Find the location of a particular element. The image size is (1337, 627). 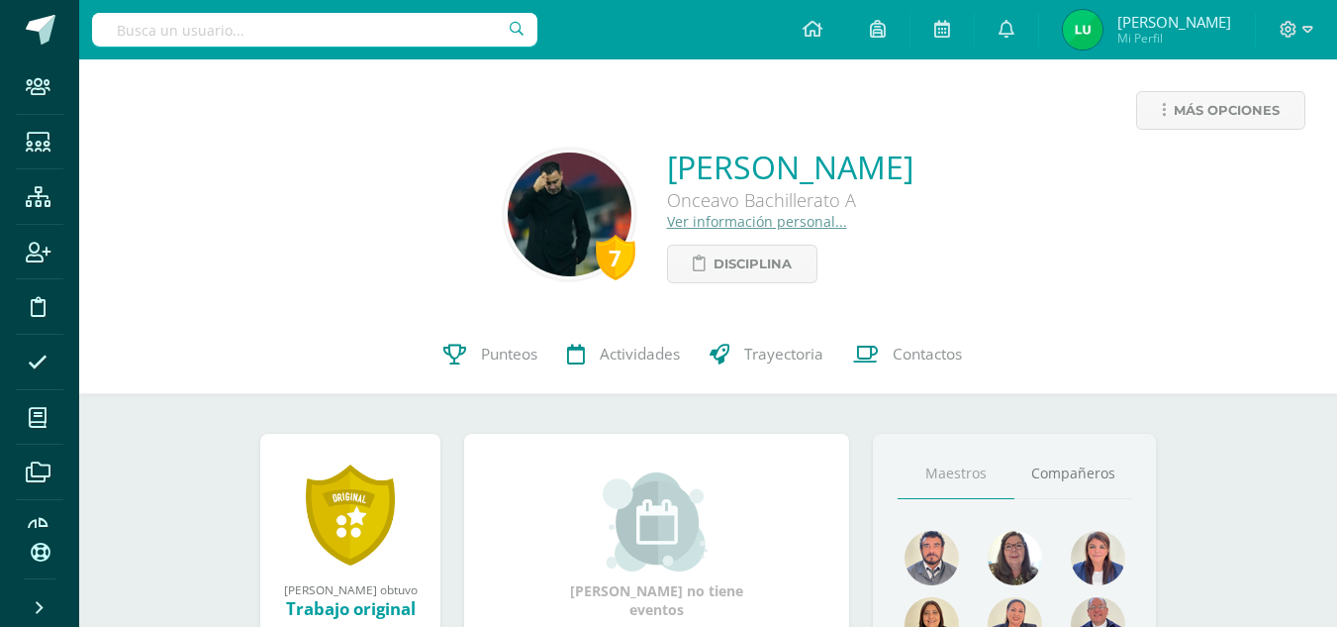

span: Actividades is located at coordinates (639, 353).